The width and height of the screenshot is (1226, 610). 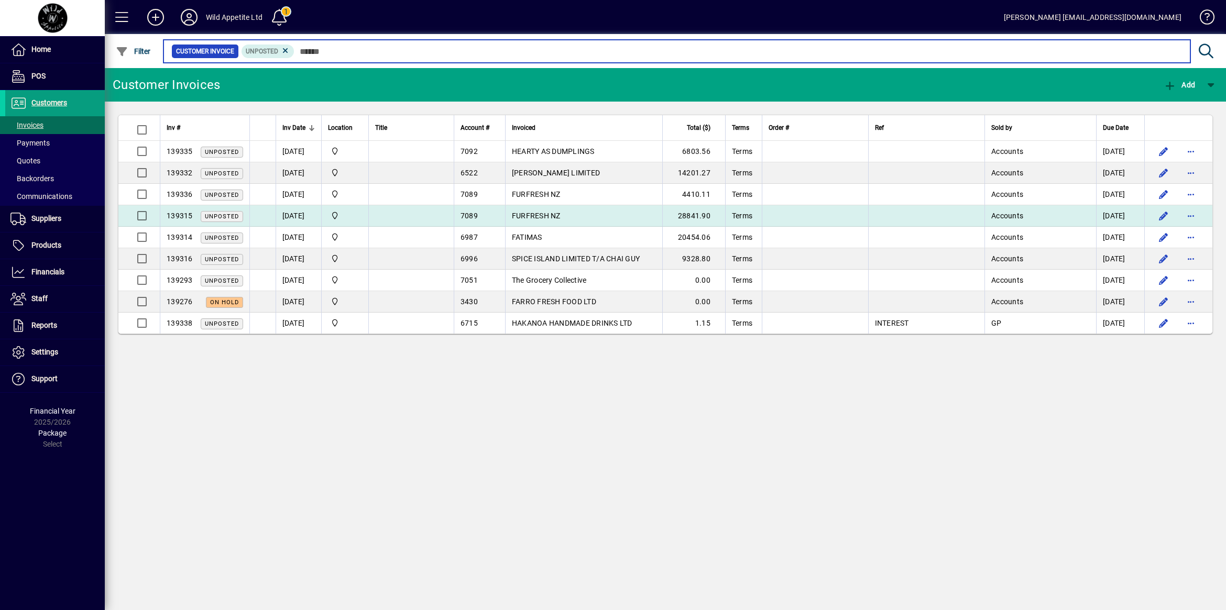 I want to click on span: Sold by, so click(x=1001, y=128).